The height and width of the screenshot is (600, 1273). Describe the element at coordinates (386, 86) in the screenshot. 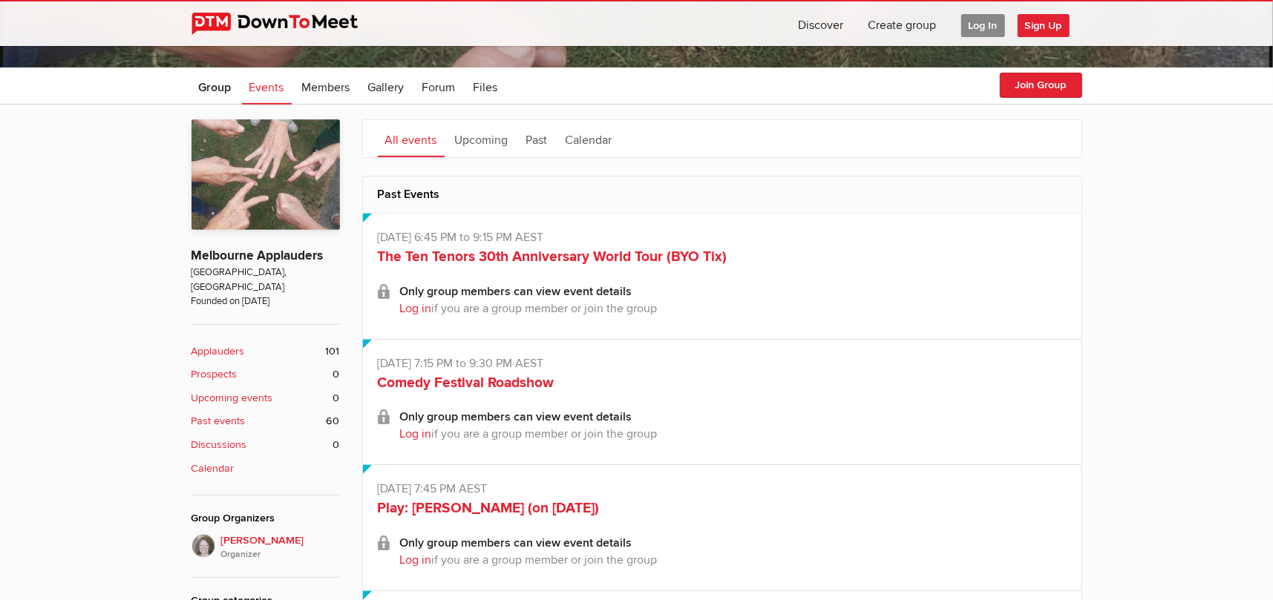

I see `a: Gallery` at that location.